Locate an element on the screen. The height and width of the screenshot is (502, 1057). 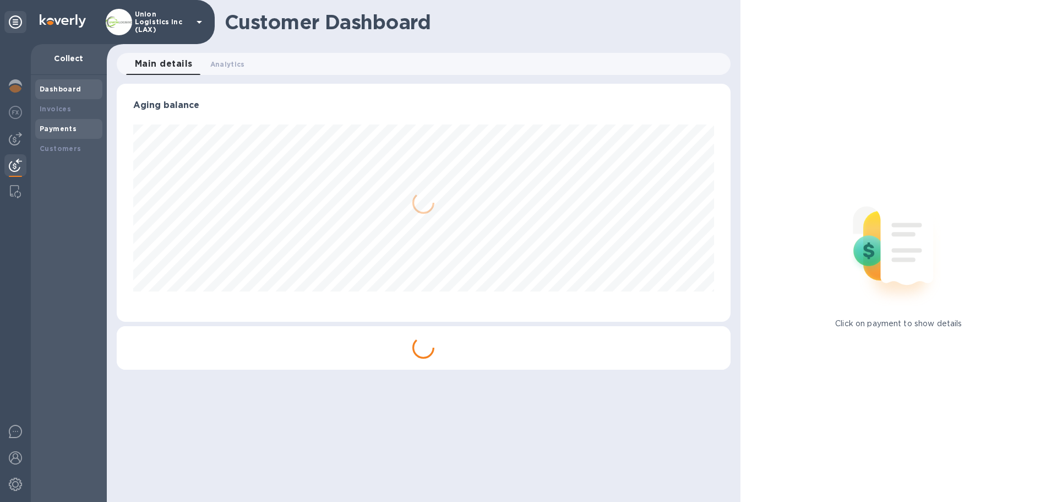
img: Foreign exchange is located at coordinates (15, 112).